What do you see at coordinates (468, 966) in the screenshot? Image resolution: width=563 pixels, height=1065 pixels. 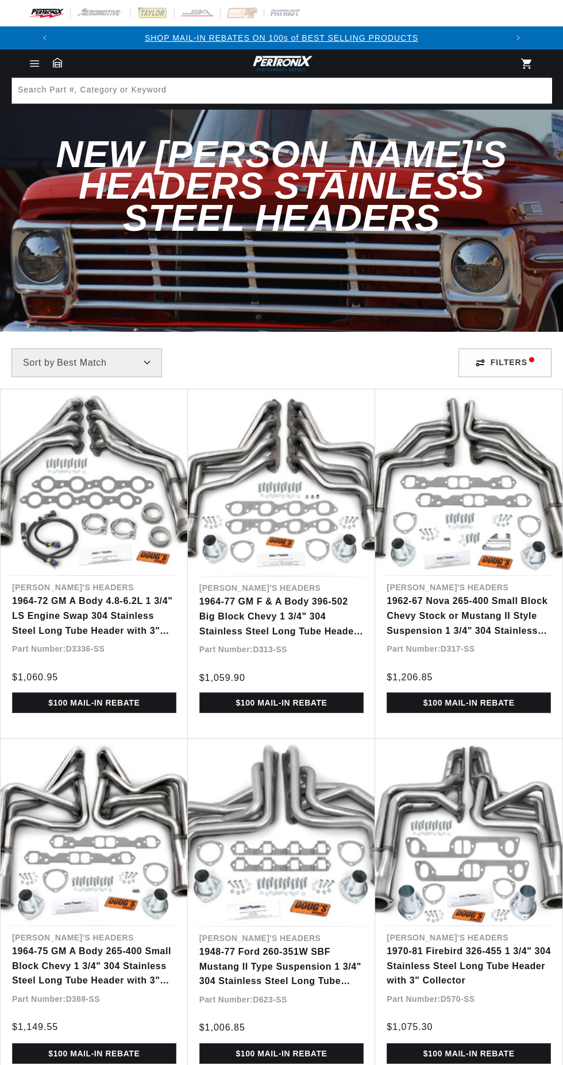 I see `a: 1970-81 Firebird 326-455 1 3/4" 304 Stainless Steel Long Tube Header with 3" Collector` at bounding box center [468, 966].